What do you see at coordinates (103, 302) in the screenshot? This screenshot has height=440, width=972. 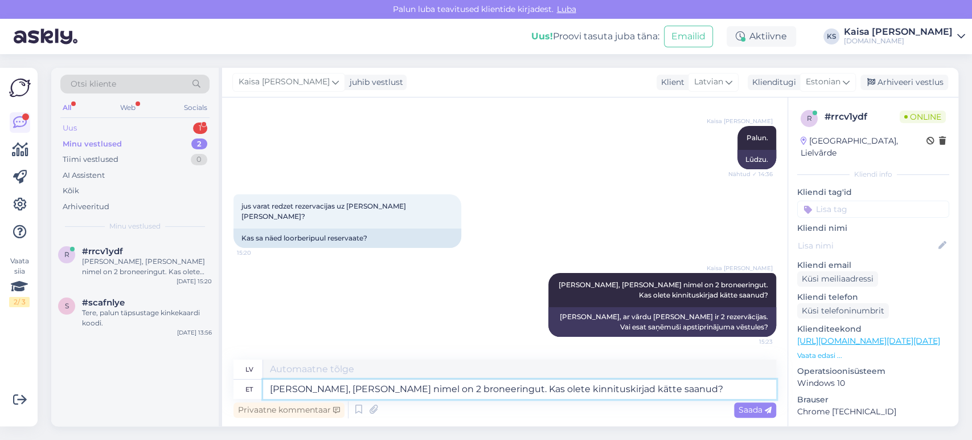 I see `span: #scafnlye` at bounding box center [103, 302].